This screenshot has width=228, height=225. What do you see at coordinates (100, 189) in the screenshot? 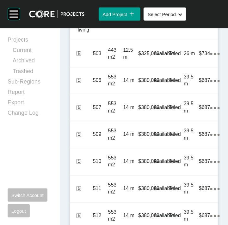
I see `p: 511` at bounding box center [100, 189].